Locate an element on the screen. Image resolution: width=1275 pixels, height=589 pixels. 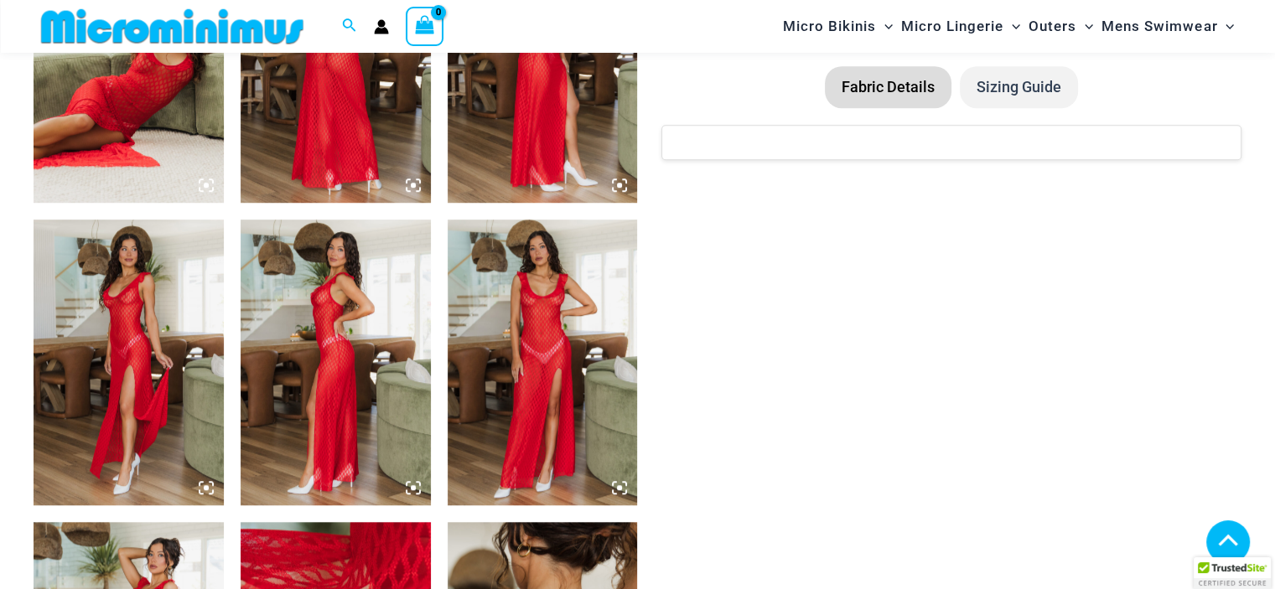
a: OutersMenu ToggleMenu Toggle is located at coordinates (1060, 26).